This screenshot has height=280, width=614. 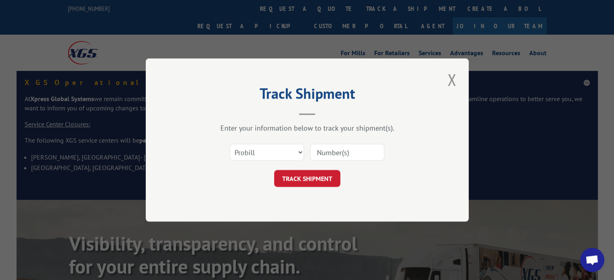 I want to click on h2: Track Shipment, so click(x=307, y=96).